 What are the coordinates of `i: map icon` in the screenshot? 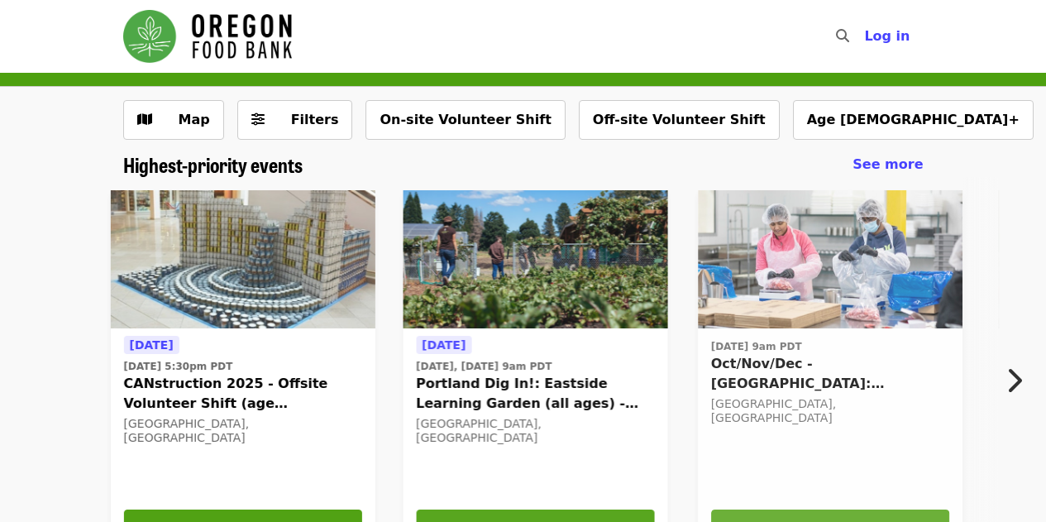 It's located at (145, 119).